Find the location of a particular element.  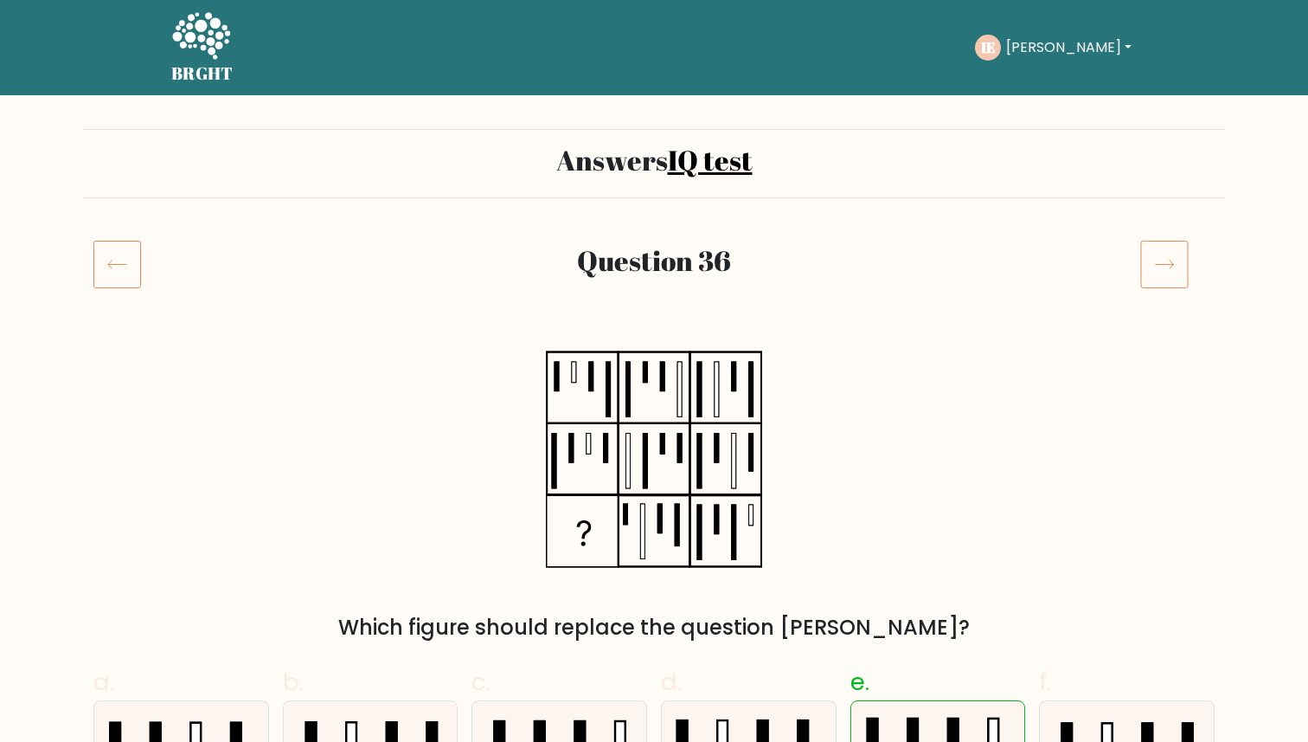

text: IE is located at coordinates (987, 47).